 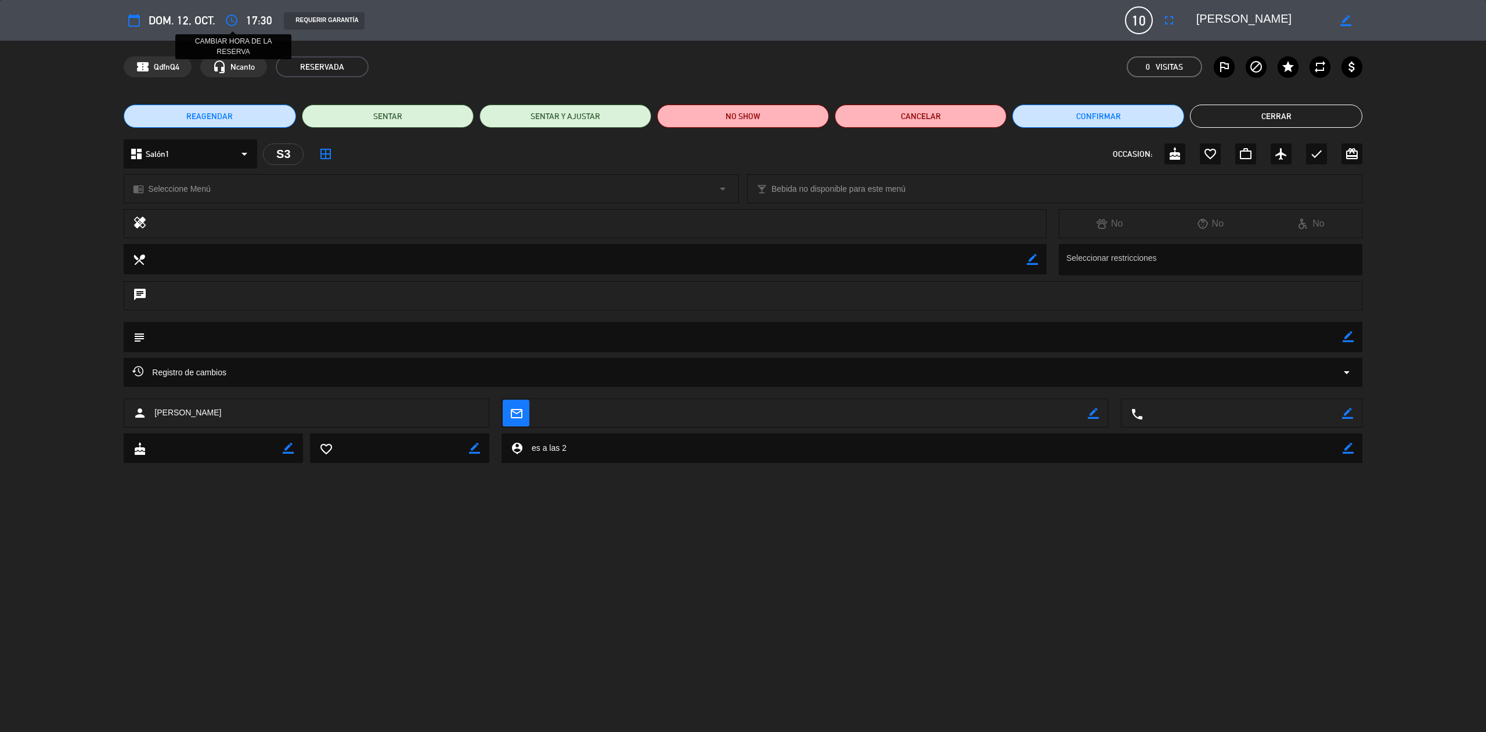 I want to click on span: 10, so click(x=1139, y=20).